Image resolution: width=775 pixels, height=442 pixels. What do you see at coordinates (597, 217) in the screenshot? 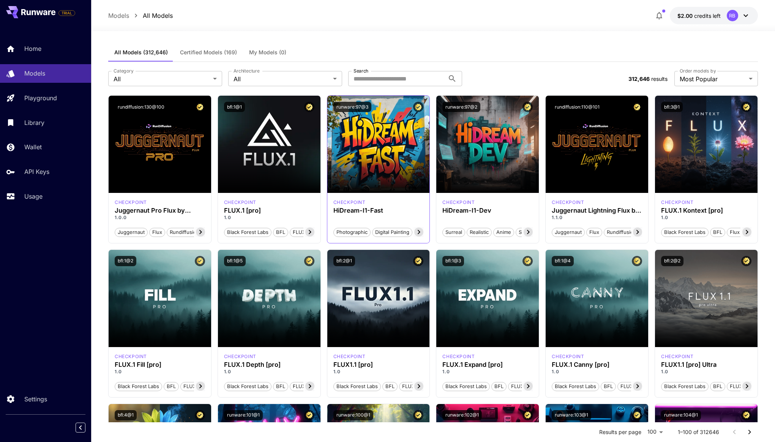
I see `p: 1.1.0` at bounding box center [597, 217].